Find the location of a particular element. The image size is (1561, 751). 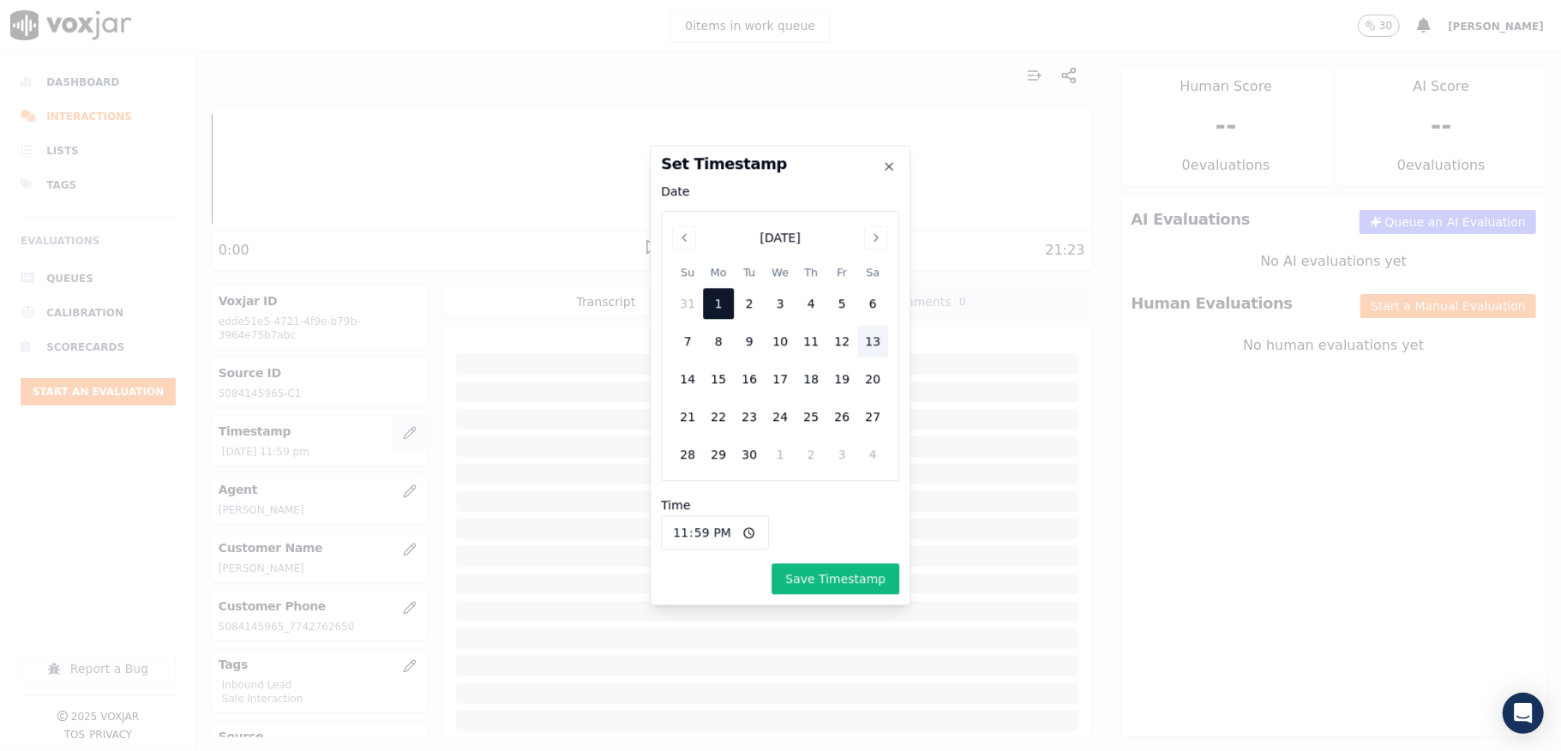

div: Thursday, September 4, 2025 is located at coordinates (811, 304).